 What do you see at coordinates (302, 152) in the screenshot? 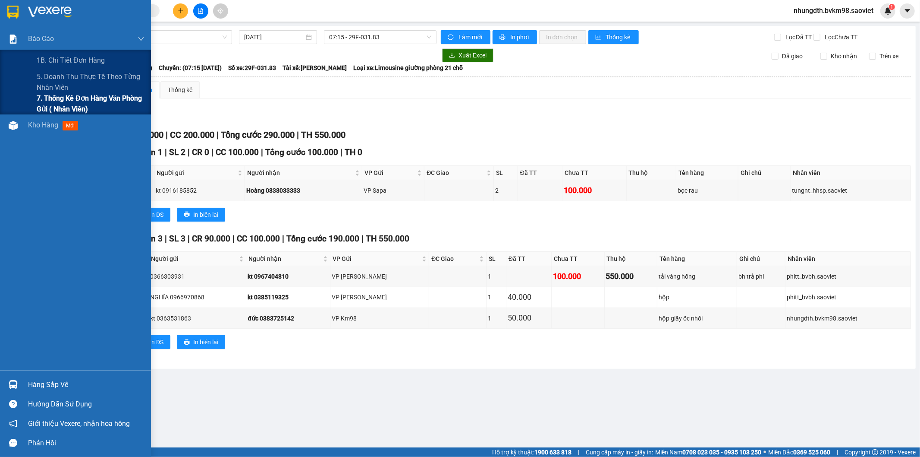
I see `span: Tổng cước 100.000` at bounding box center [302, 152].